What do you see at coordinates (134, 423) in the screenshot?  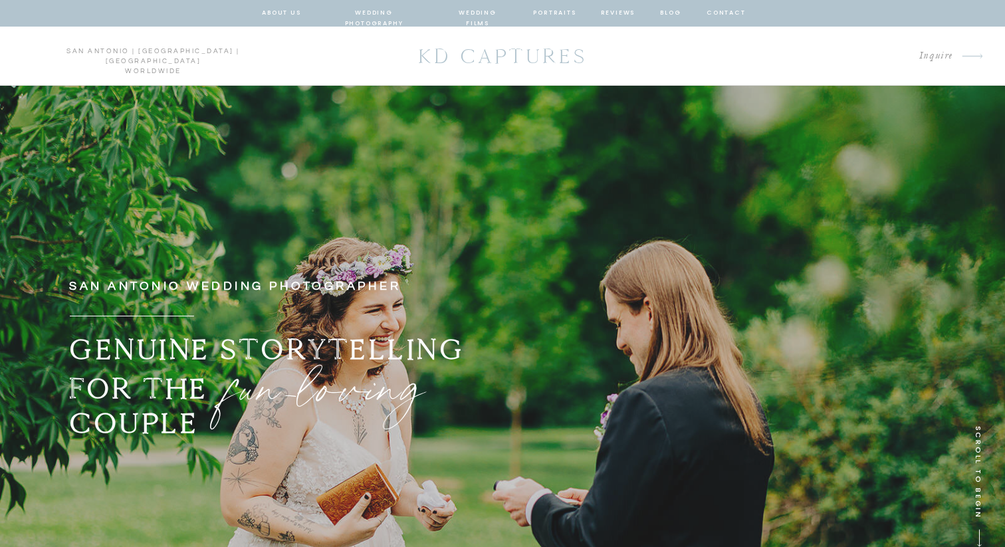 I see `b: COUPLE` at bounding box center [134, 423].